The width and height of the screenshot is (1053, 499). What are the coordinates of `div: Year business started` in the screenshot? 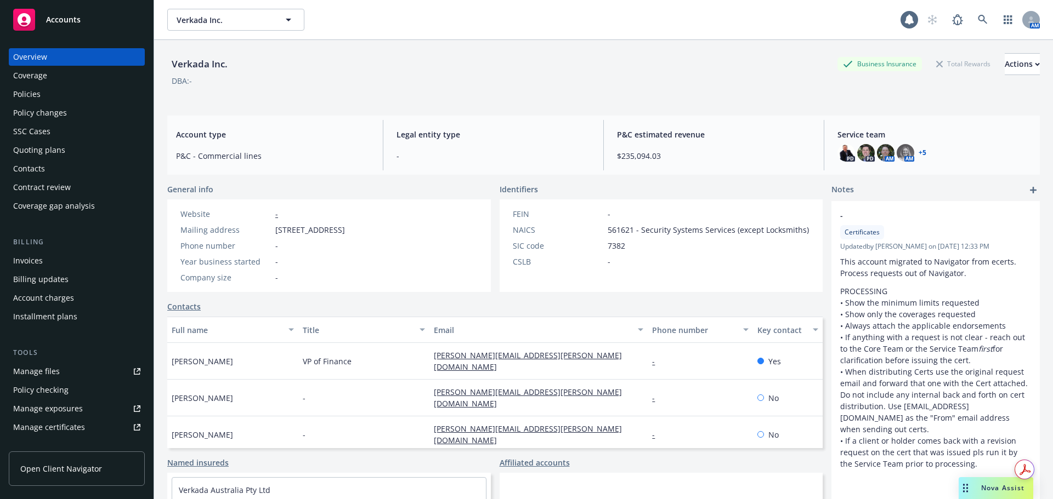 It's located at (225, 261).